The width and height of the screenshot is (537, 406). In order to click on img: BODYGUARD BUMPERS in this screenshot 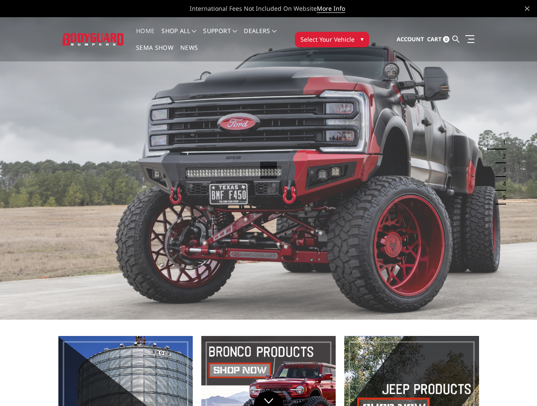, I will do `click(93, 39)`.